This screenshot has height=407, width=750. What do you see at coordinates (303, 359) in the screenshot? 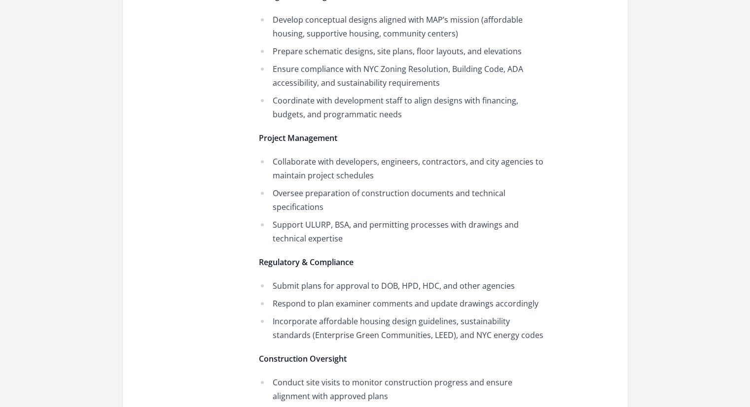
I see `strong: Construction Oversight` at bounding box center [303, 359].